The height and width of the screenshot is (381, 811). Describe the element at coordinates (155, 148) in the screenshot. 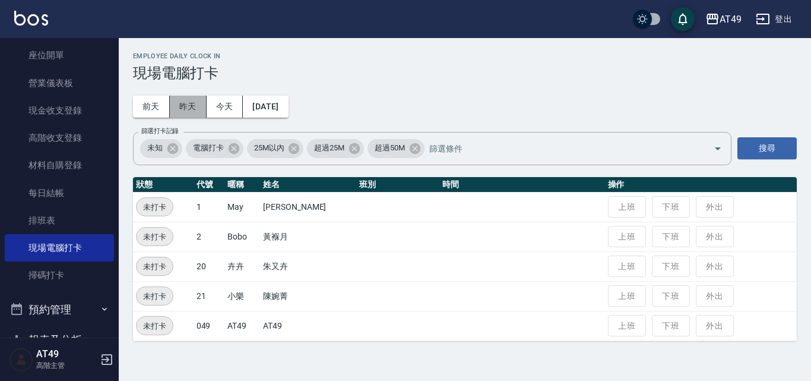

I see `span: 未知` at that location.